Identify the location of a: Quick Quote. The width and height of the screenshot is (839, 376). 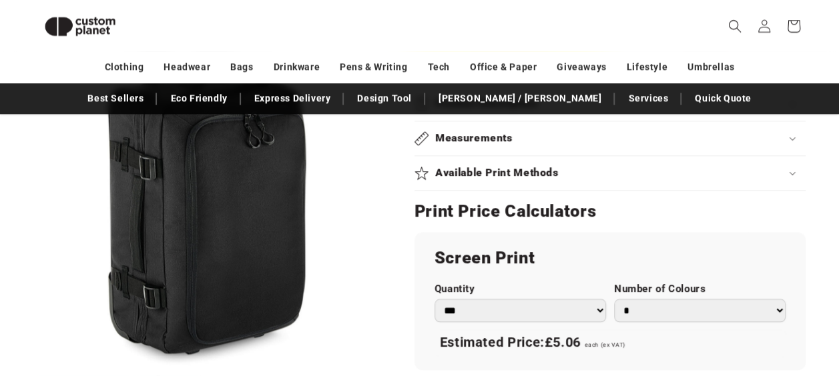
(723, 98).